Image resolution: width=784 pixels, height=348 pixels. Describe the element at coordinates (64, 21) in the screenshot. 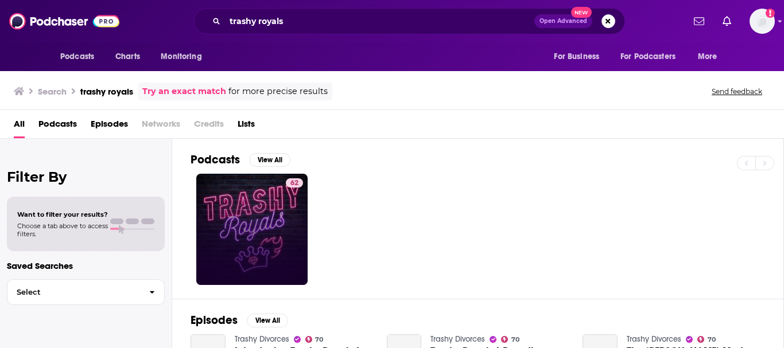

I see `img: Podchaser - Follow, Share and Rate Podcasts` at that location.